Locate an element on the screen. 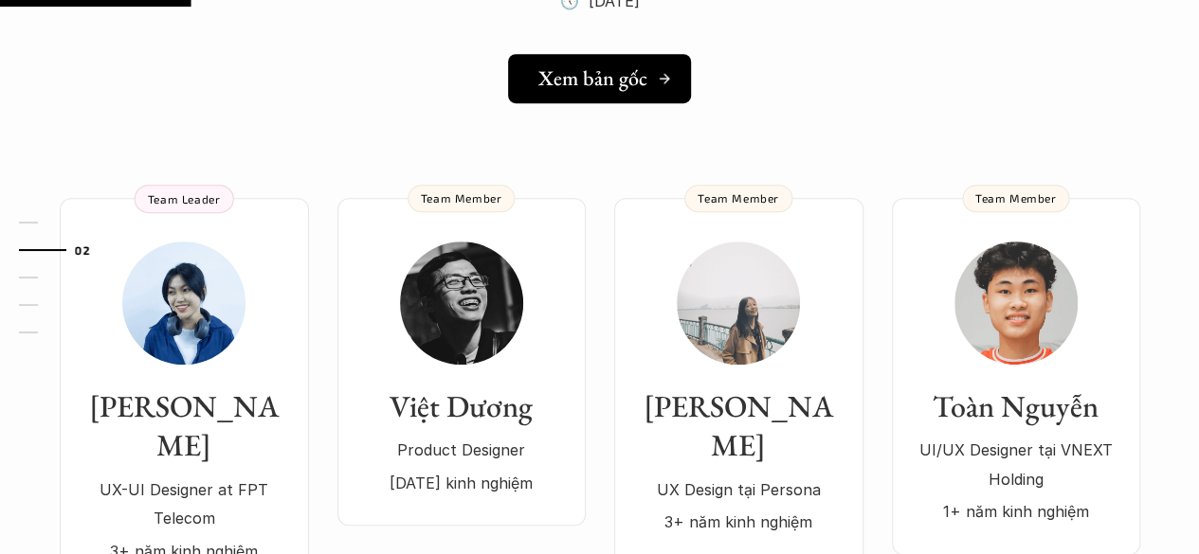 This screenshot has height=554, width=1199. a: 02 is located at coordinates (63, 250).